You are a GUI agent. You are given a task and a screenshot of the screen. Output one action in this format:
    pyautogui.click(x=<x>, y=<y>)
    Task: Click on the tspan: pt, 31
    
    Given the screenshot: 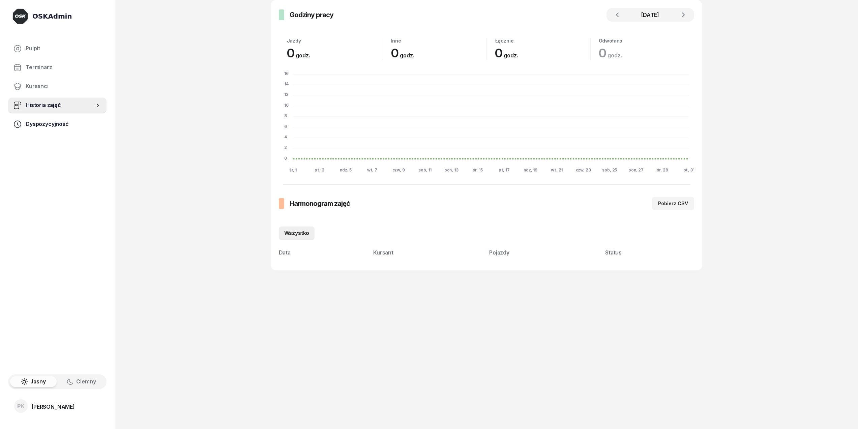 What is the action you would take?
    pyautogui.click(x=689, y=170)
    